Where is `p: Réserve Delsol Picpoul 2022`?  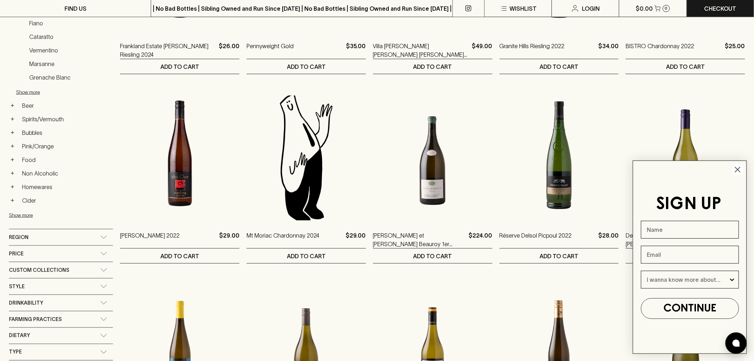
p: Réserve Delsol Picpoul 2022 is located at coordinates (536, 239).